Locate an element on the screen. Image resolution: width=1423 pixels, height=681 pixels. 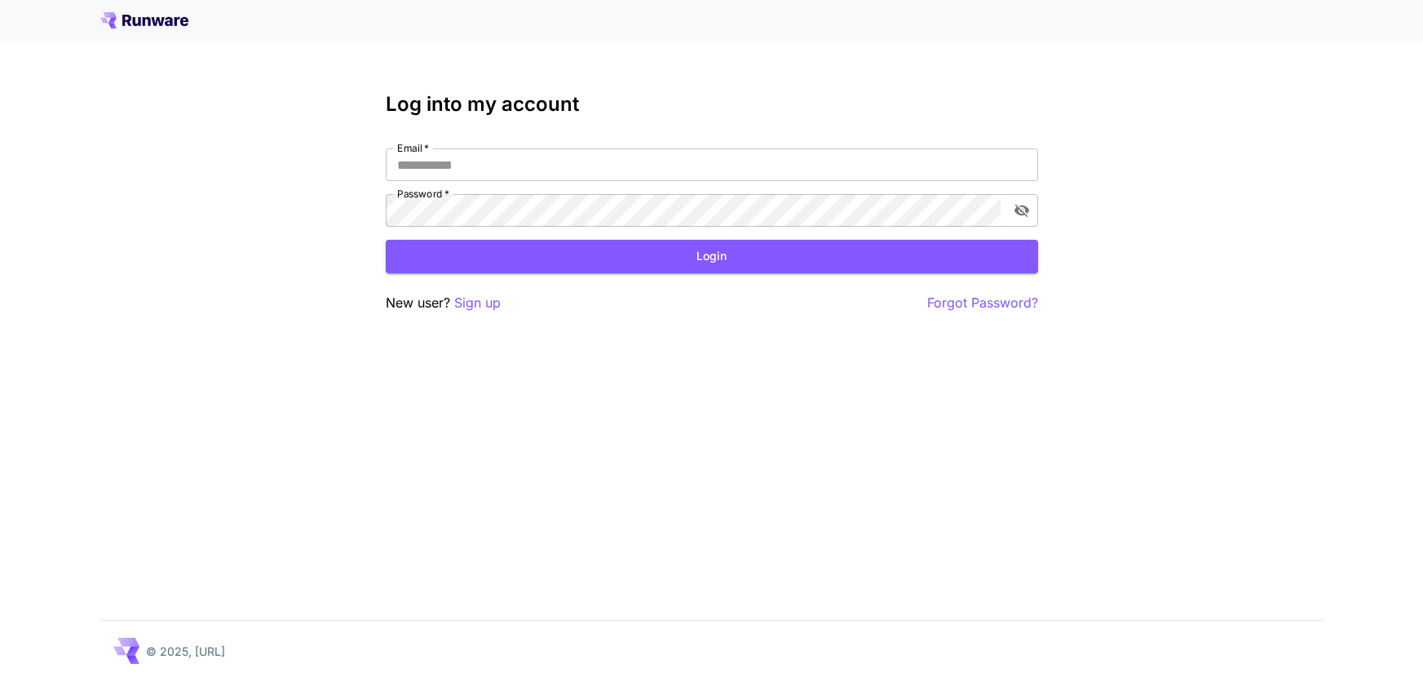
p: Sign up is located at coordinates (477, 303).